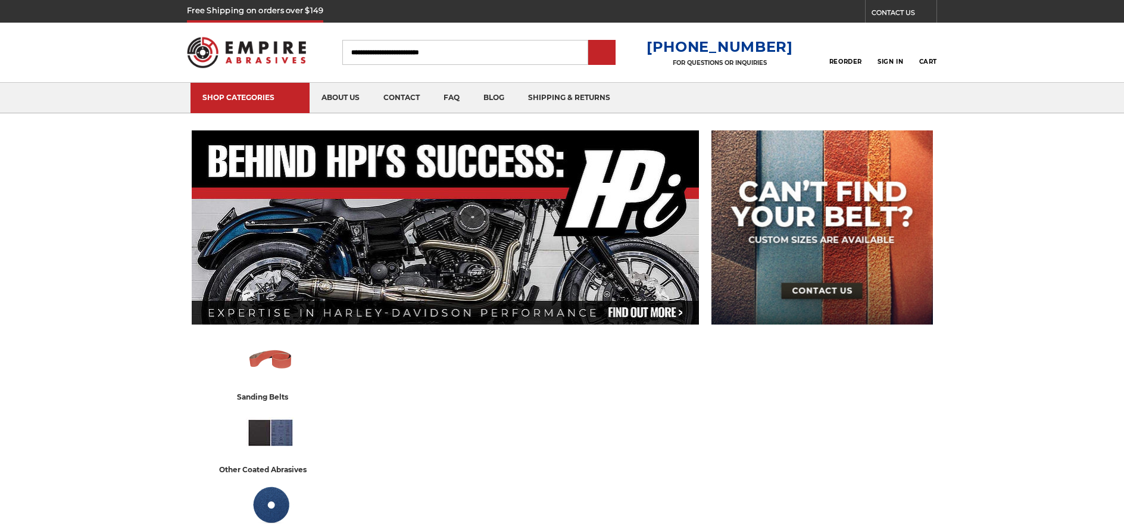 Image resolution: width=1124 pixels, height=530 pixels. Describe the element at coordinates (846, 52) in the screenshot. I see `a: Reorder` at that location.